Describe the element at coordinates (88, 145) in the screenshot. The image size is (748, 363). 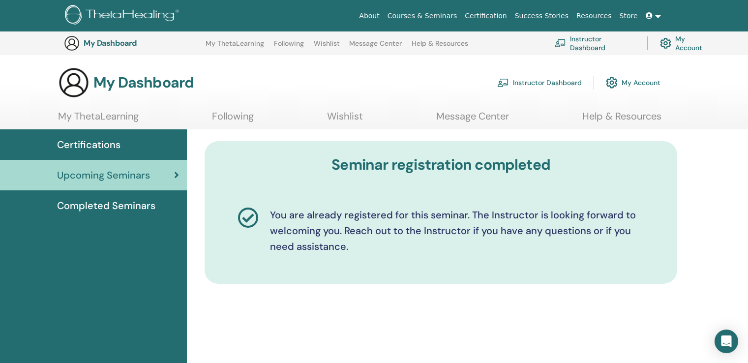
I see `span: Certifications` at that location.